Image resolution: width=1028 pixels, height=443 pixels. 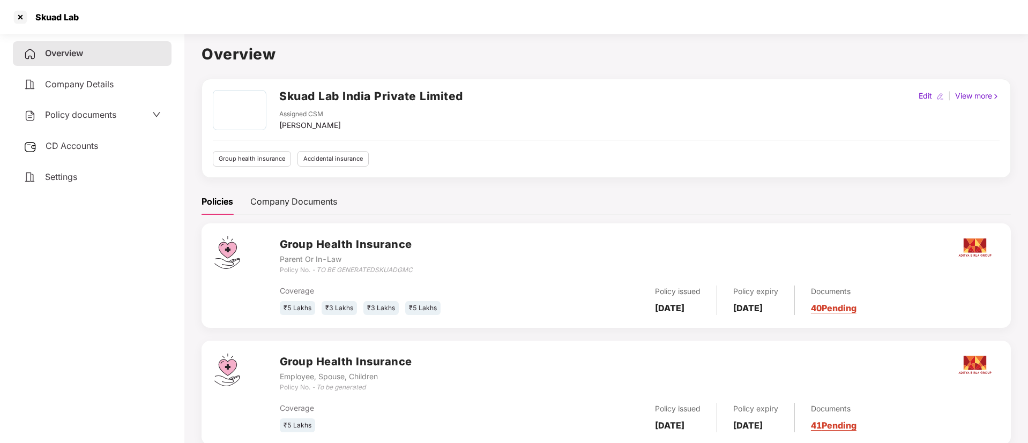 I want to click on span: down, so click(x=157, y=115).